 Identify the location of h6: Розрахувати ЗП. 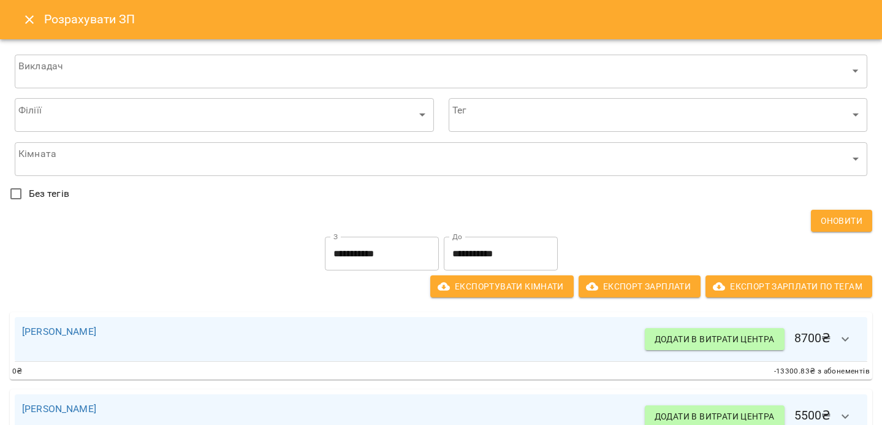
(456, 19).